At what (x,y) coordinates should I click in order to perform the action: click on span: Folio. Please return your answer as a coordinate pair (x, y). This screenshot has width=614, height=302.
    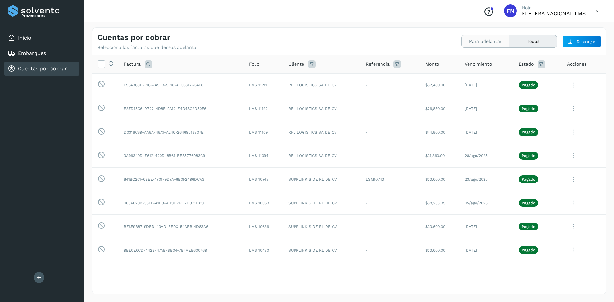
    Looking at the image, I should click on (254, 64).